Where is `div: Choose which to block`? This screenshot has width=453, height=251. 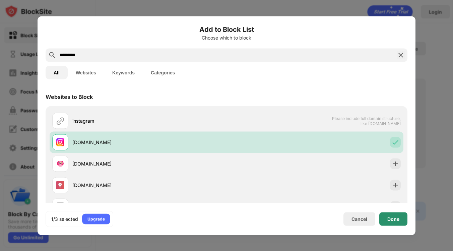 div: Choose which to block is located at coordinates (227, 38).